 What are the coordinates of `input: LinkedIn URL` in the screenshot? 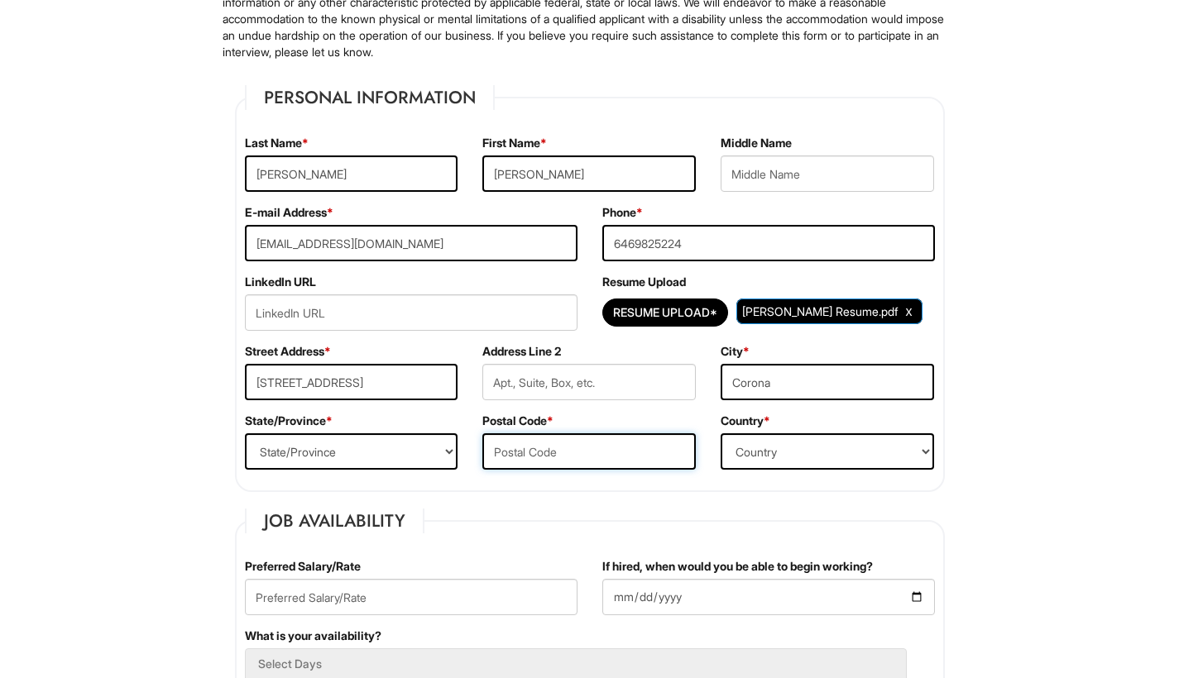 It's located at (411, 313).